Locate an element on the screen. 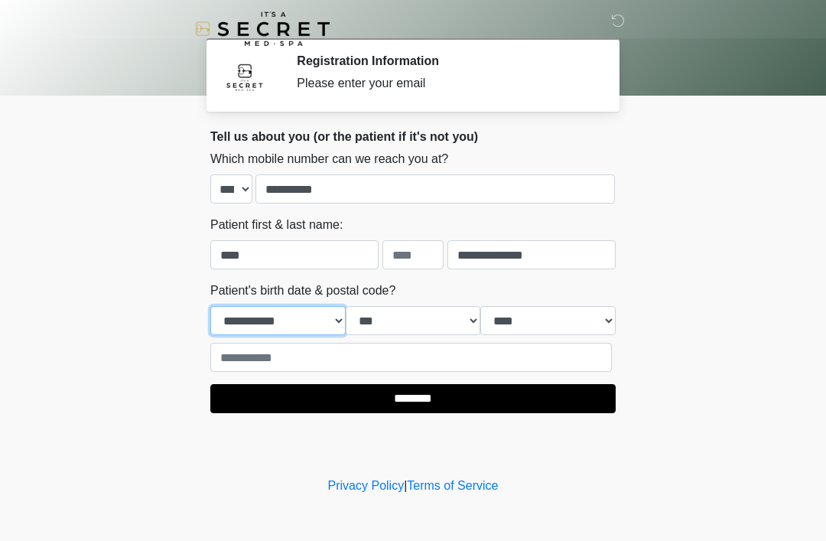 Image resolution: width=826 pixels, height=541 pixels. label: Patient's birth date & postal code? is located at coordinates (303, 291).